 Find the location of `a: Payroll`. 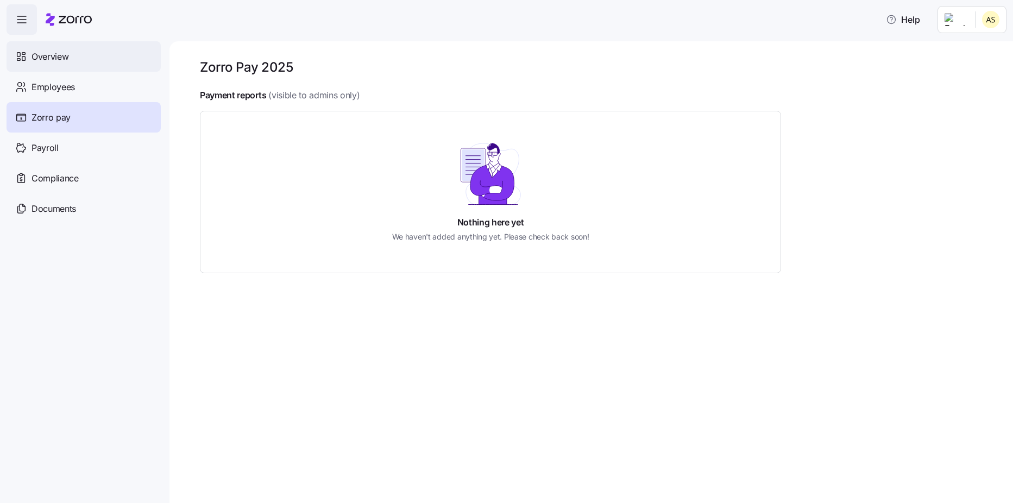

a: Payroll is located at coordinates (84, 148).